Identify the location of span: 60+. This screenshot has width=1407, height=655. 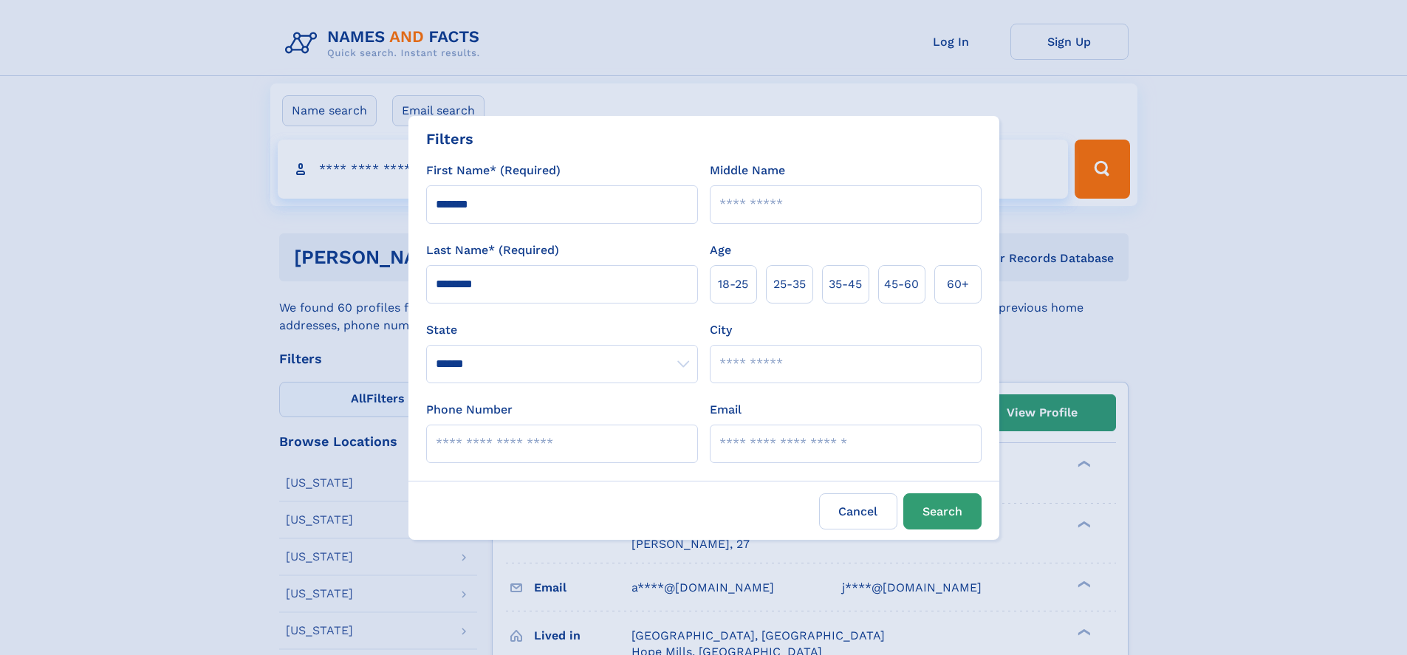
(958, 284).